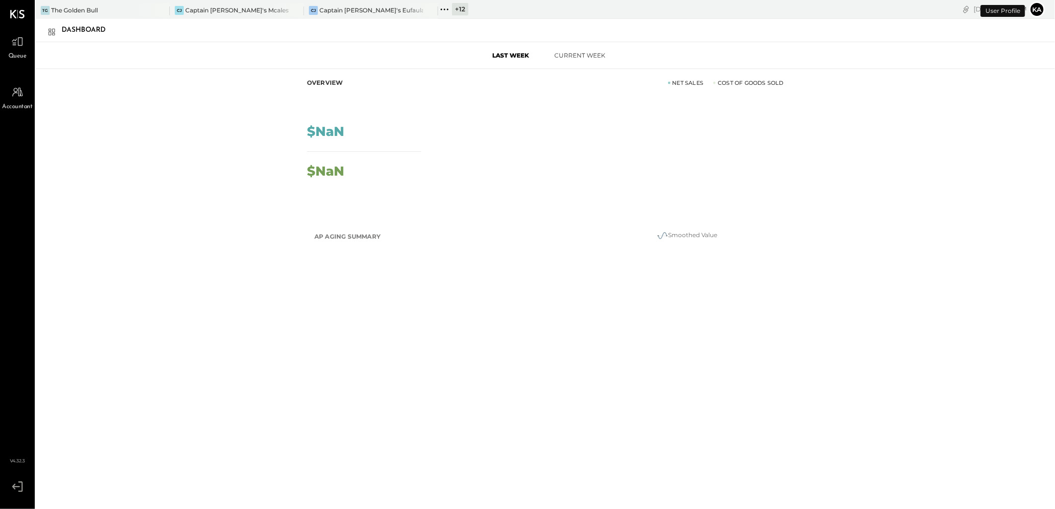 The width and height of the screenshot is (1055, 509). Describe the element at coordinates (74, 10) in the screenshot. I see `div: The Golden Bull` at that location.